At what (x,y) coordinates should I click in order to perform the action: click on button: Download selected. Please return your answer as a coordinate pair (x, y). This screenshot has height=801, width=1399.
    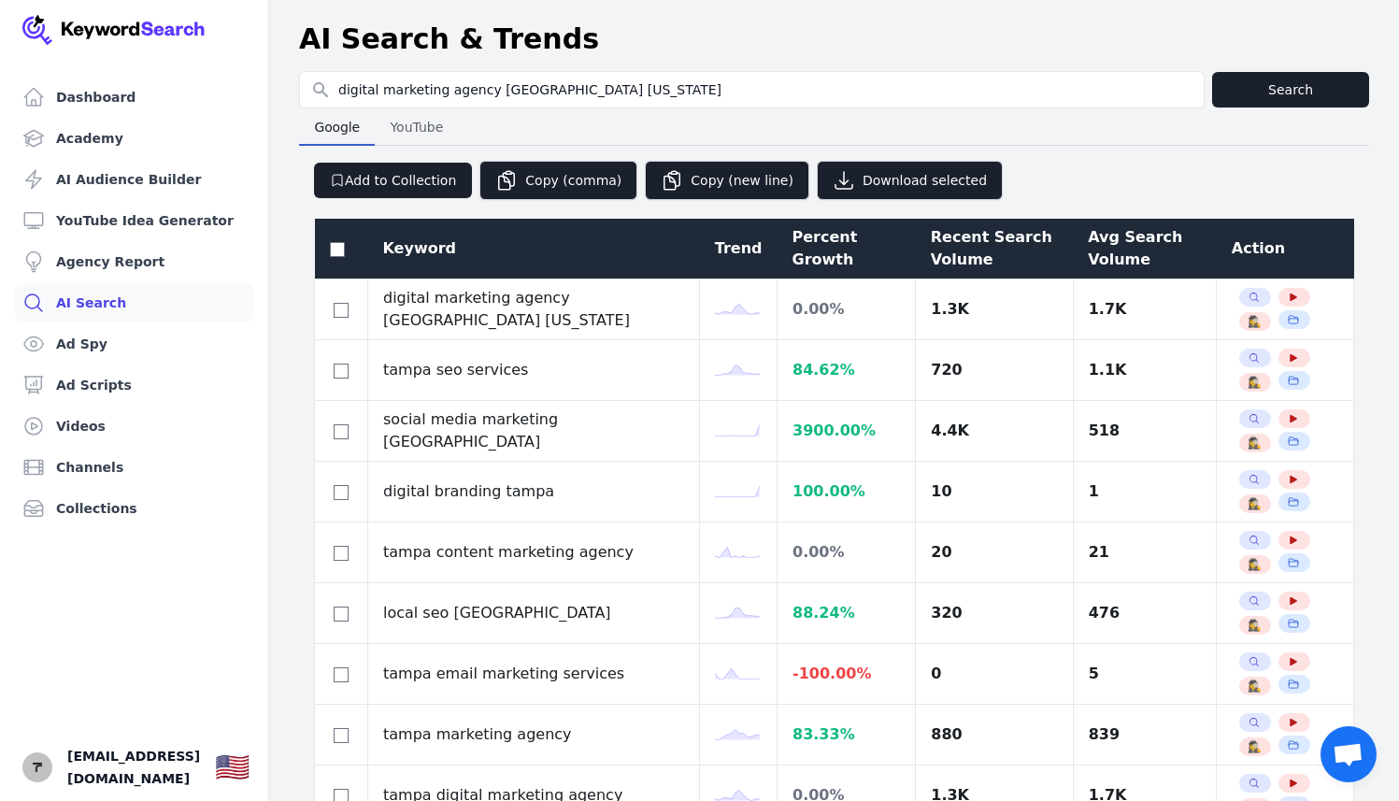
    Looking at the image, I should click on (909, 180).